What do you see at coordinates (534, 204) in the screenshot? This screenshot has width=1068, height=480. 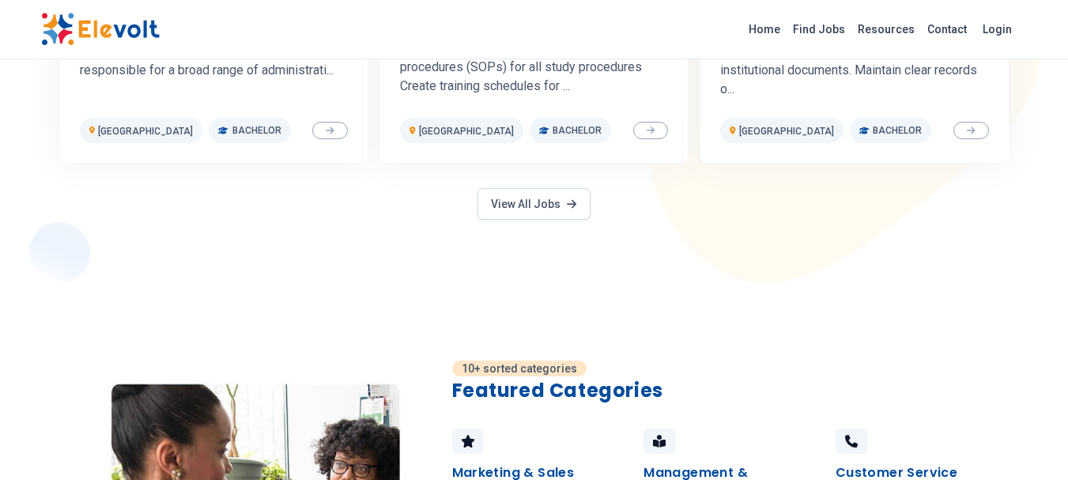 I see `a: View All Jobs` at bounding box center [534, 204].